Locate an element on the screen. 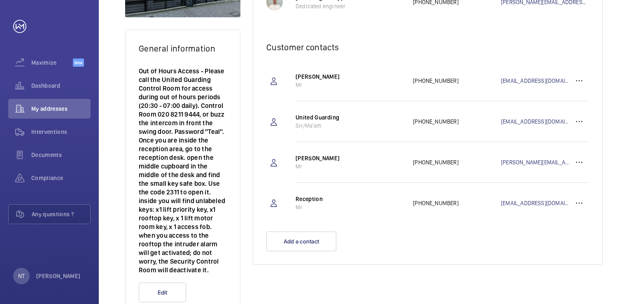 Image resolution: width=629 pixels, height=304 pixels. p: Dedicated engineer is located at coordinates (350, 6).